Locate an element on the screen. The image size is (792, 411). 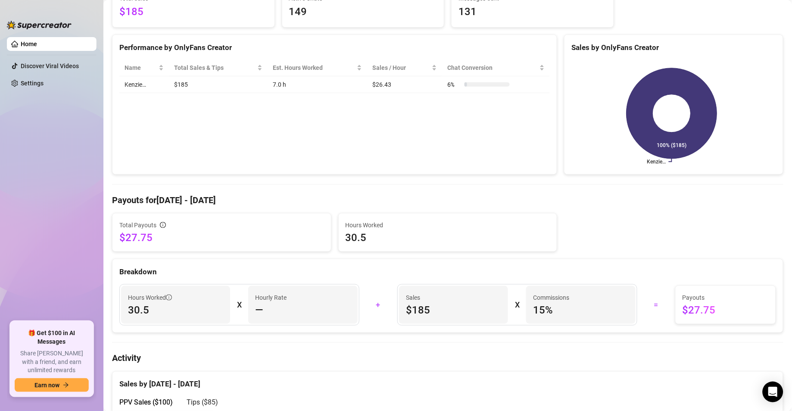
h4: Activity is located at coordinates (448, 358).